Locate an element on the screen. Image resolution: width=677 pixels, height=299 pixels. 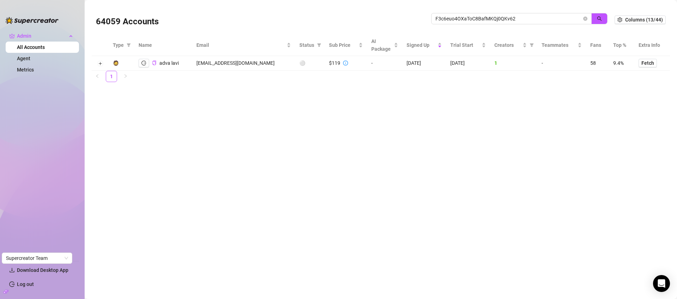
span: Sub Price is located at coordinates (343, 45).